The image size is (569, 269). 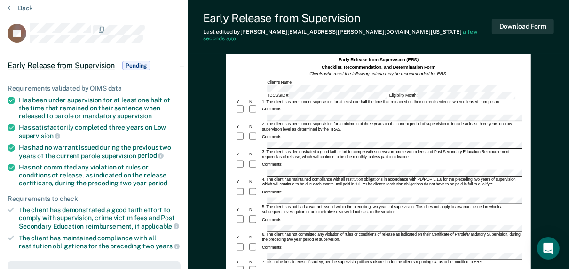 What do you see at coordinates (391, 182) in the screenshot?
I see `div: 4. The client has maintained compliance with all restitution obligations in accordance with PD/PO...` at bounding box center [391, 182].